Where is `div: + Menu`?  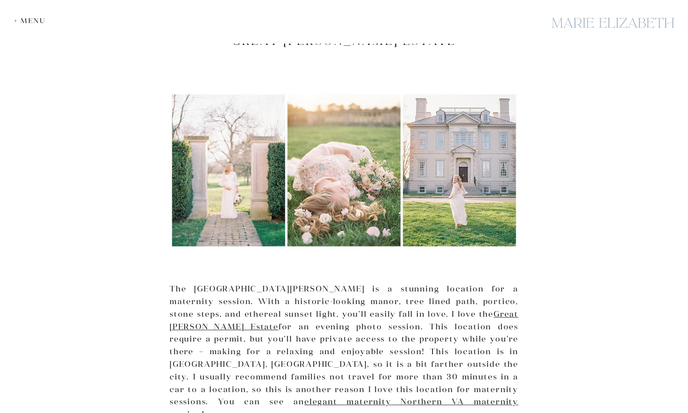
div: + Menu is located at coordinates (32, 20).